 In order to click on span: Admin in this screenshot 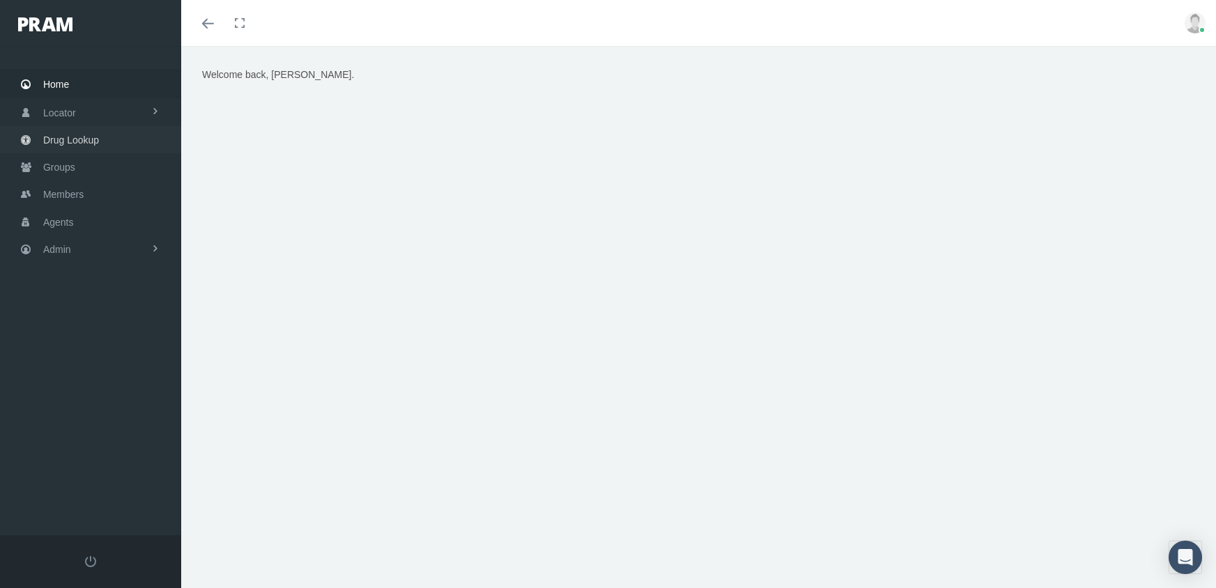, I will do `click(57, 249)`.